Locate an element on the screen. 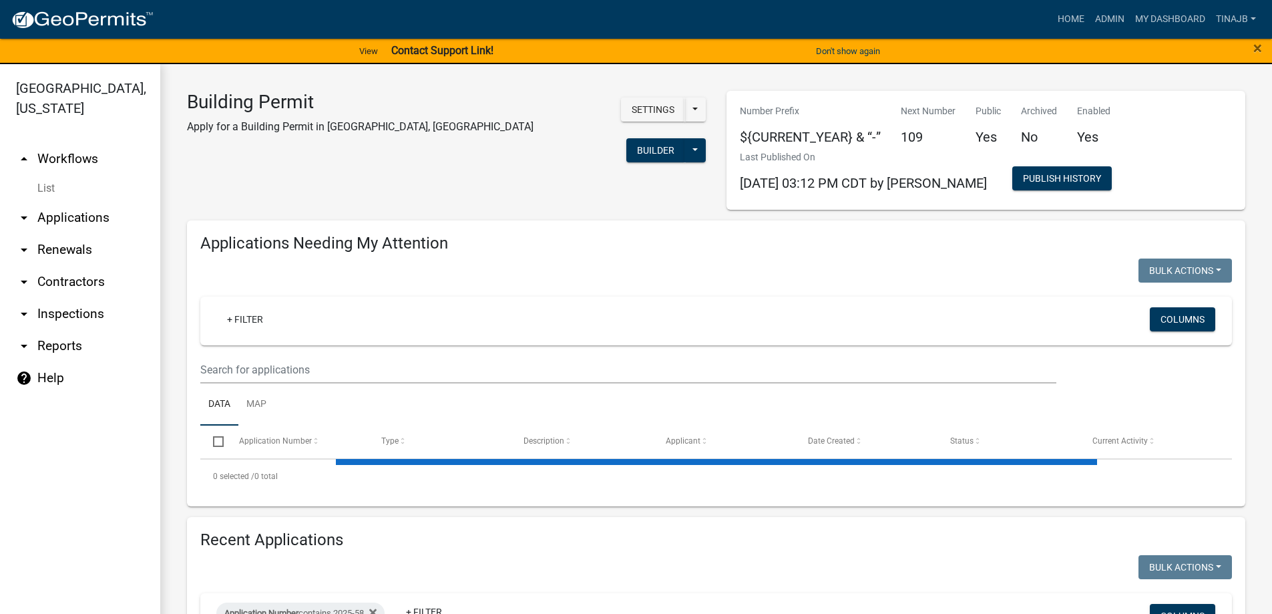  wm-modal-confirm: Workflow Publish History is located at coordinates (1062, 179).